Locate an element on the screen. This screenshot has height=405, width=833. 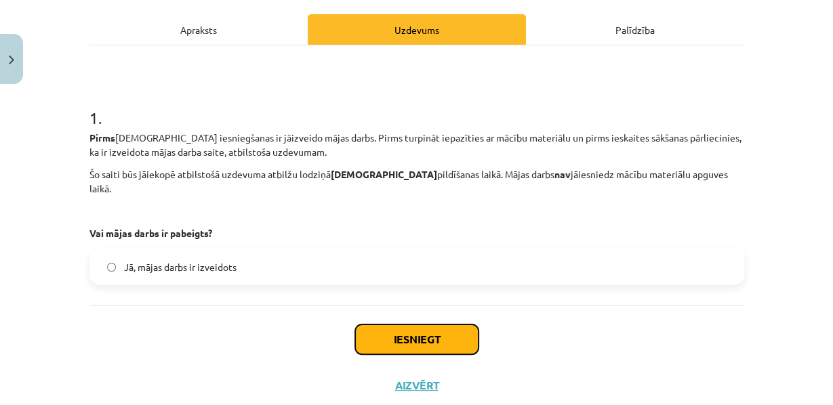
p: Šo saiti būs jāiekopē atbilstošā uzdevuma atbilžu lodziņā pildīšanas laikā. Mājas darbs jāiesnied... is located at coordinates (417, 182).